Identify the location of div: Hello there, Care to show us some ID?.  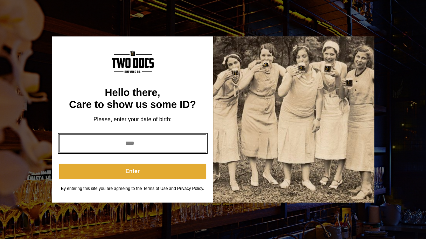
(133, 98).